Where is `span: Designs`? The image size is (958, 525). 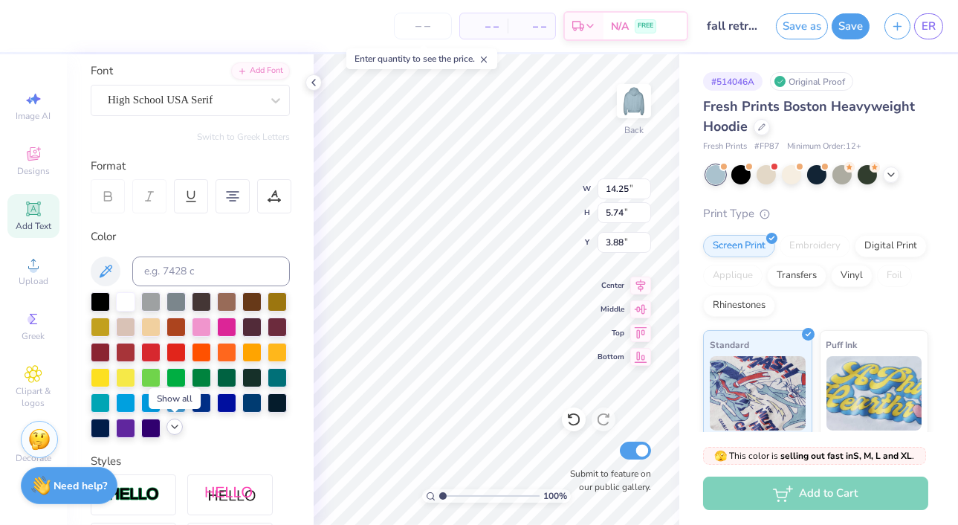 span: Designs is located at coordinates (33, 171).